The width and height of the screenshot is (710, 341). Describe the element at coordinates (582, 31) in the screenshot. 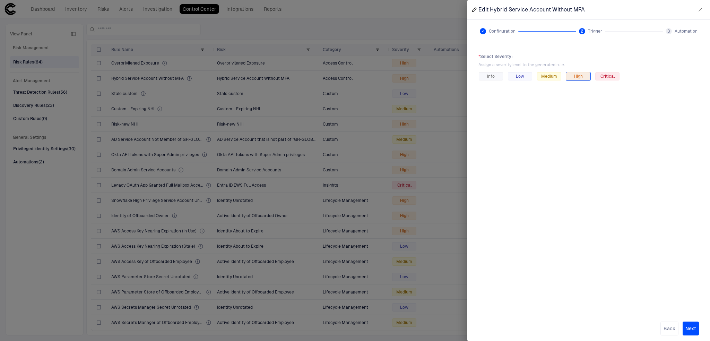

I see `span: 2` at that location.